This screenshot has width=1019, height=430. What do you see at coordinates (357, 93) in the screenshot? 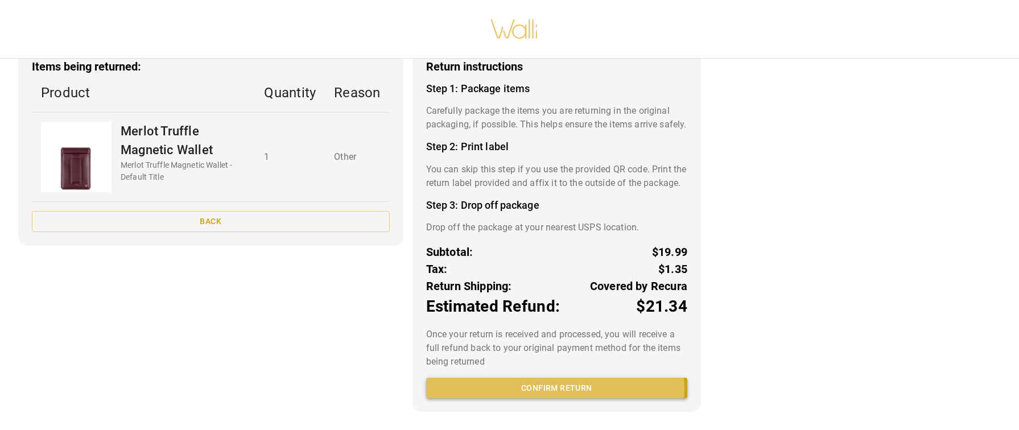
I see `p: Reason` at bounding box center [357, 93].